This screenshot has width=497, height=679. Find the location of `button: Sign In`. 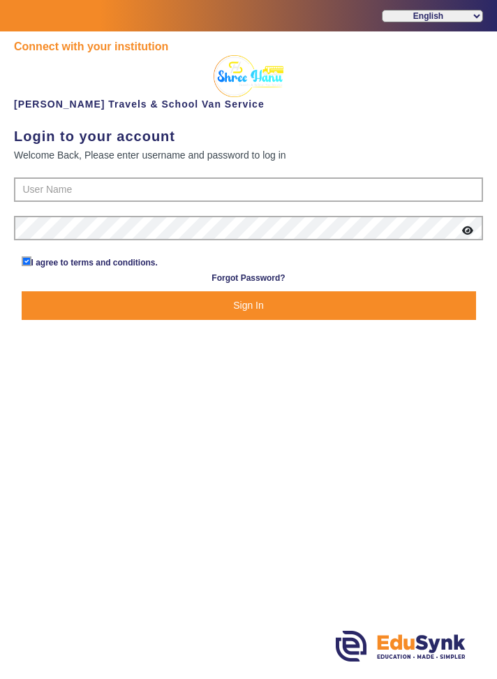

button: Sign In is located at coordinates (249, 305).